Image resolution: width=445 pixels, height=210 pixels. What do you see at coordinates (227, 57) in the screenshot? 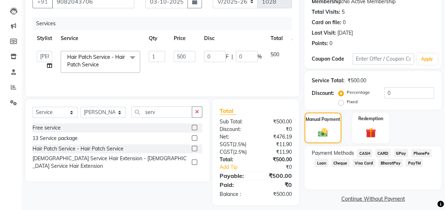
I see `span: F` at bounding box center [227, 57].